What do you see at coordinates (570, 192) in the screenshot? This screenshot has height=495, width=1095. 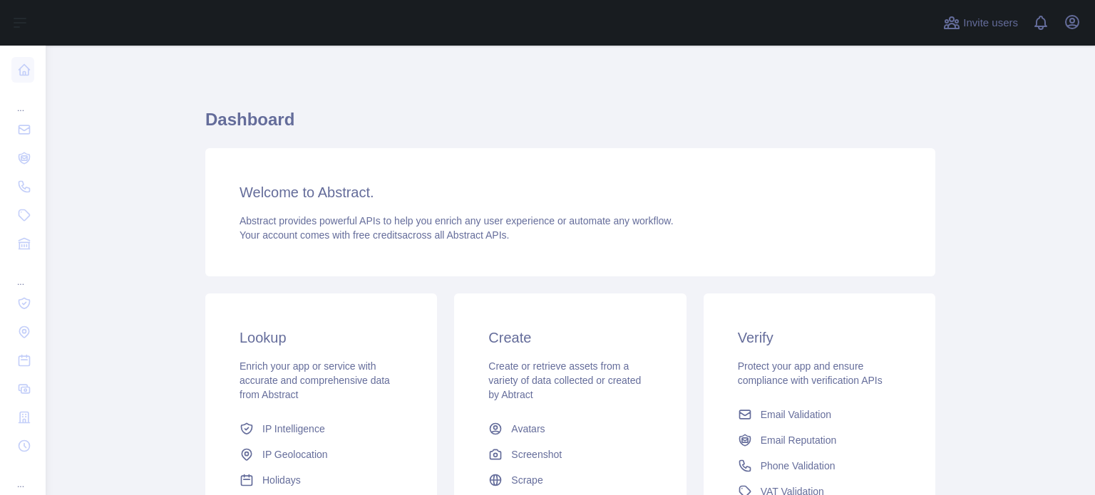 I see `h3: Welcome to Abstract.` at bounding box center [570, 192].